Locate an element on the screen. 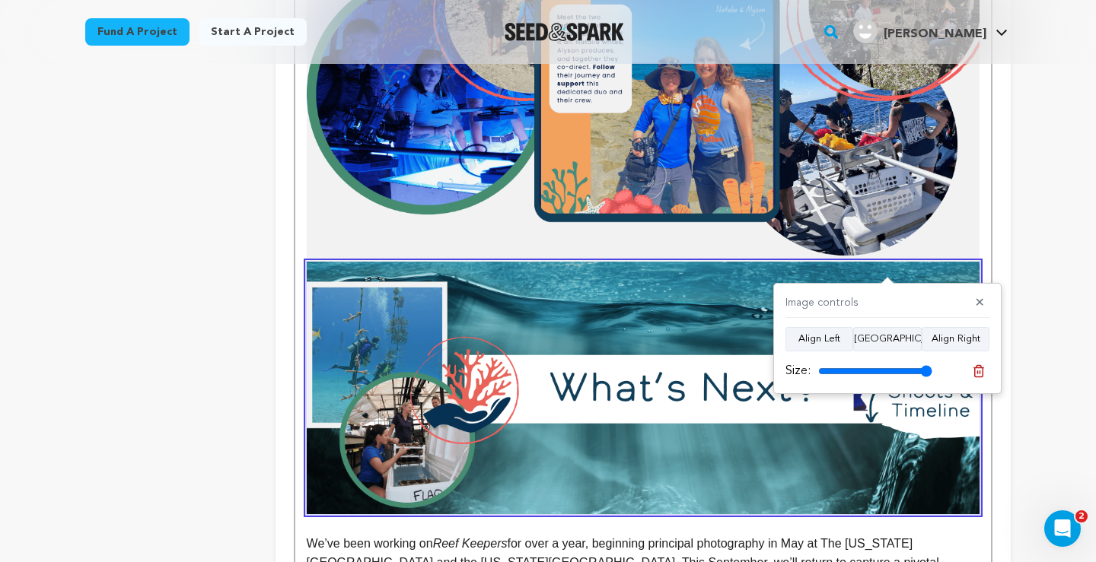 This screenshot has width=1096, height=562. div: Larson A.'s Profile is located at coordinates (919, 31).